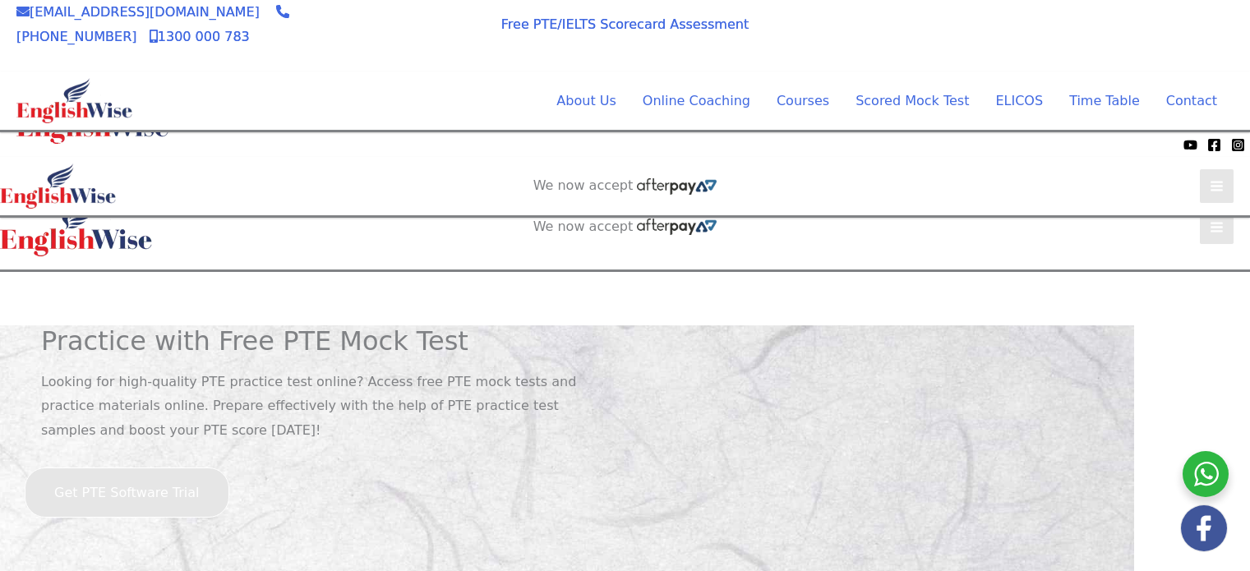 Image resolution: width=1250 pixels, height=571 pixels. I want to click on a: Time TableMenu Toggle, so click(1105, 101).